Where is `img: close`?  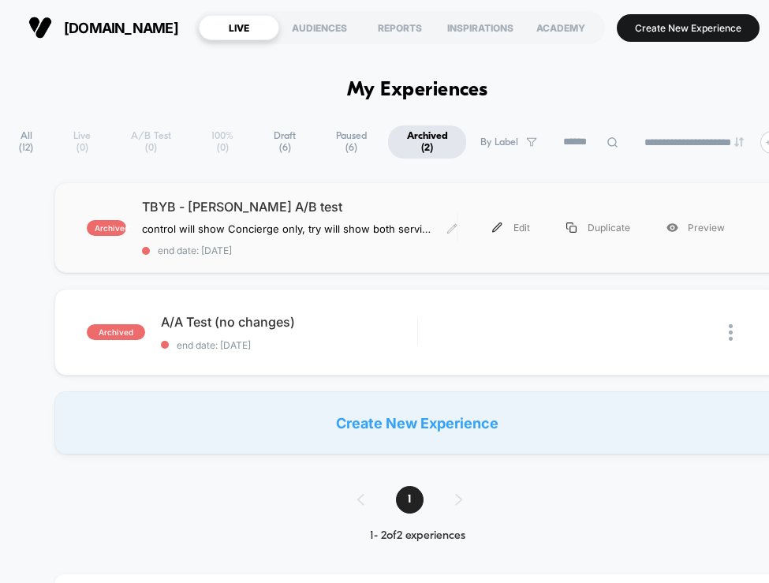
img: close is located at coordinates (730, 332).